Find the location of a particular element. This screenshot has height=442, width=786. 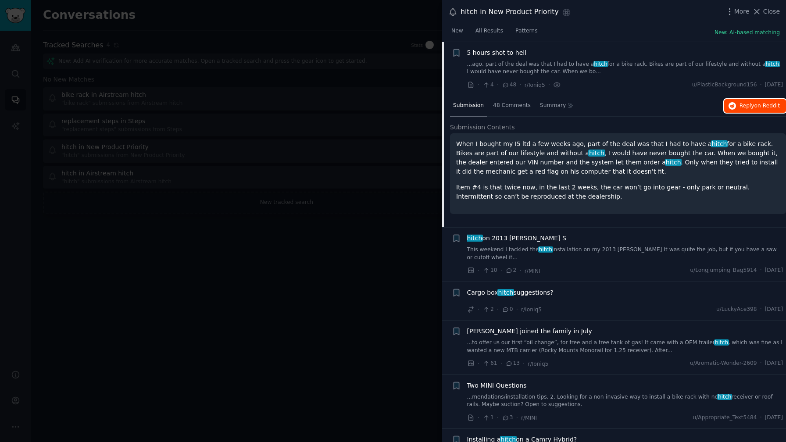

a: 5 hours shot to hell is located at coordinates (497, 53).